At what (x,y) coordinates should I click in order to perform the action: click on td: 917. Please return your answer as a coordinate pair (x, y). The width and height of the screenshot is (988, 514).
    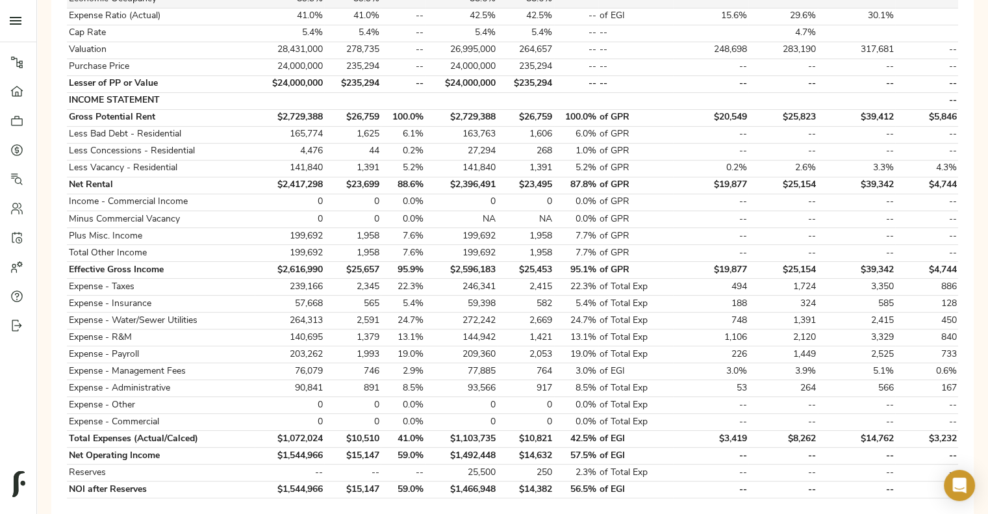
    Looking at the image, I should click on (525, 389).